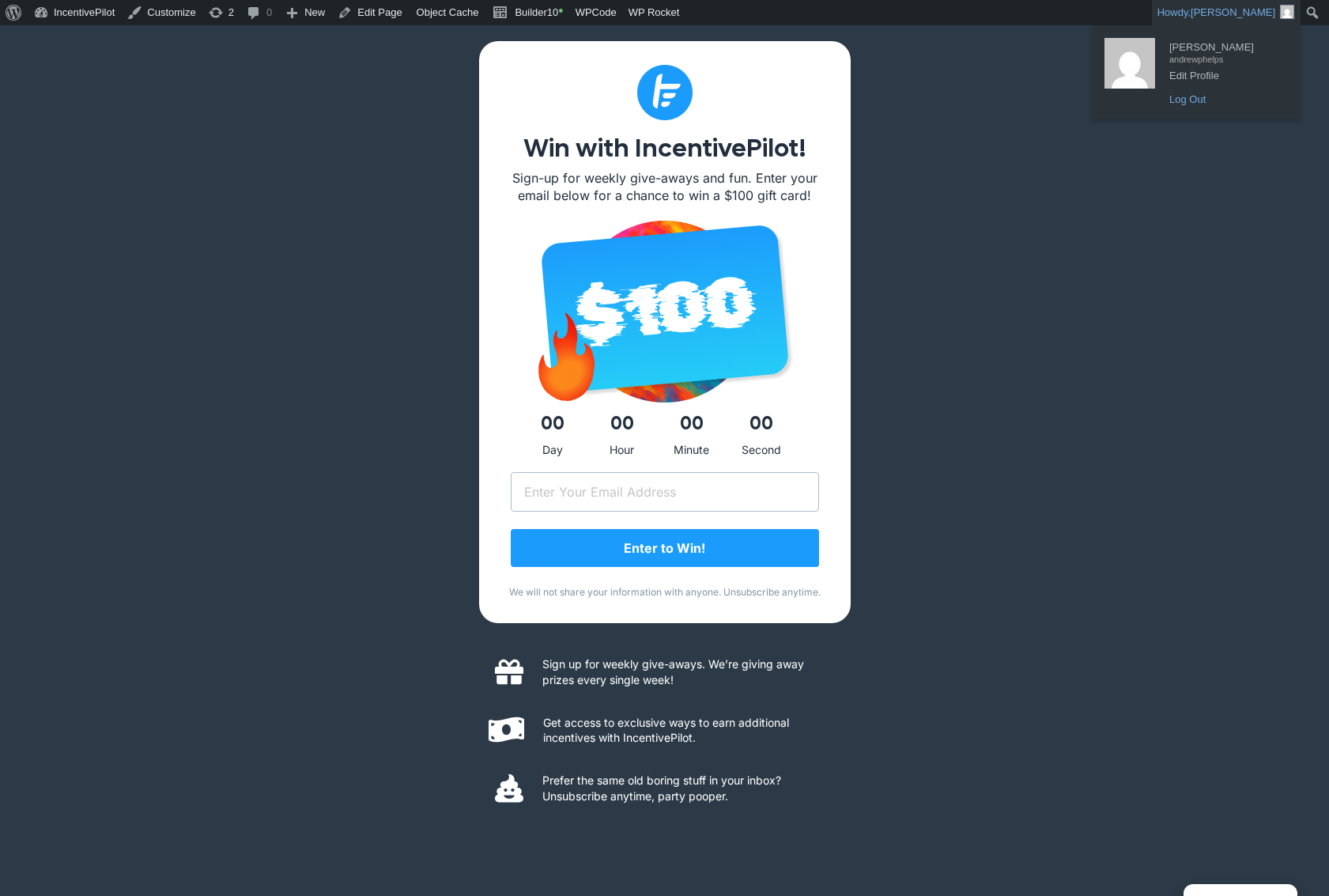  Describe the element at coordinates (665, 93) in the screenshot. I see `img: Subtract (1)` at that location.